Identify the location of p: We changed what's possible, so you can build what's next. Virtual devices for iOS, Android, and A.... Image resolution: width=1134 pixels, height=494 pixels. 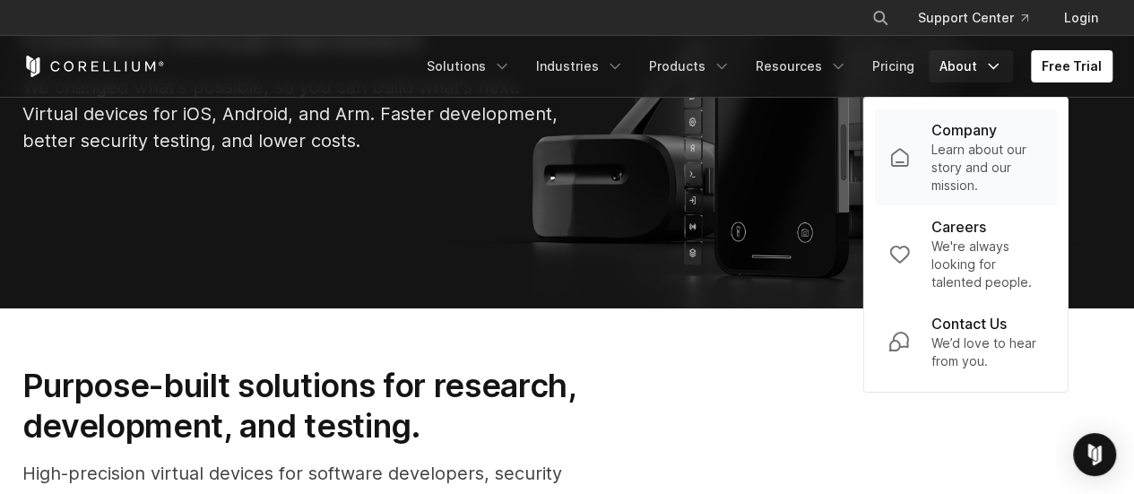
(291, 114).